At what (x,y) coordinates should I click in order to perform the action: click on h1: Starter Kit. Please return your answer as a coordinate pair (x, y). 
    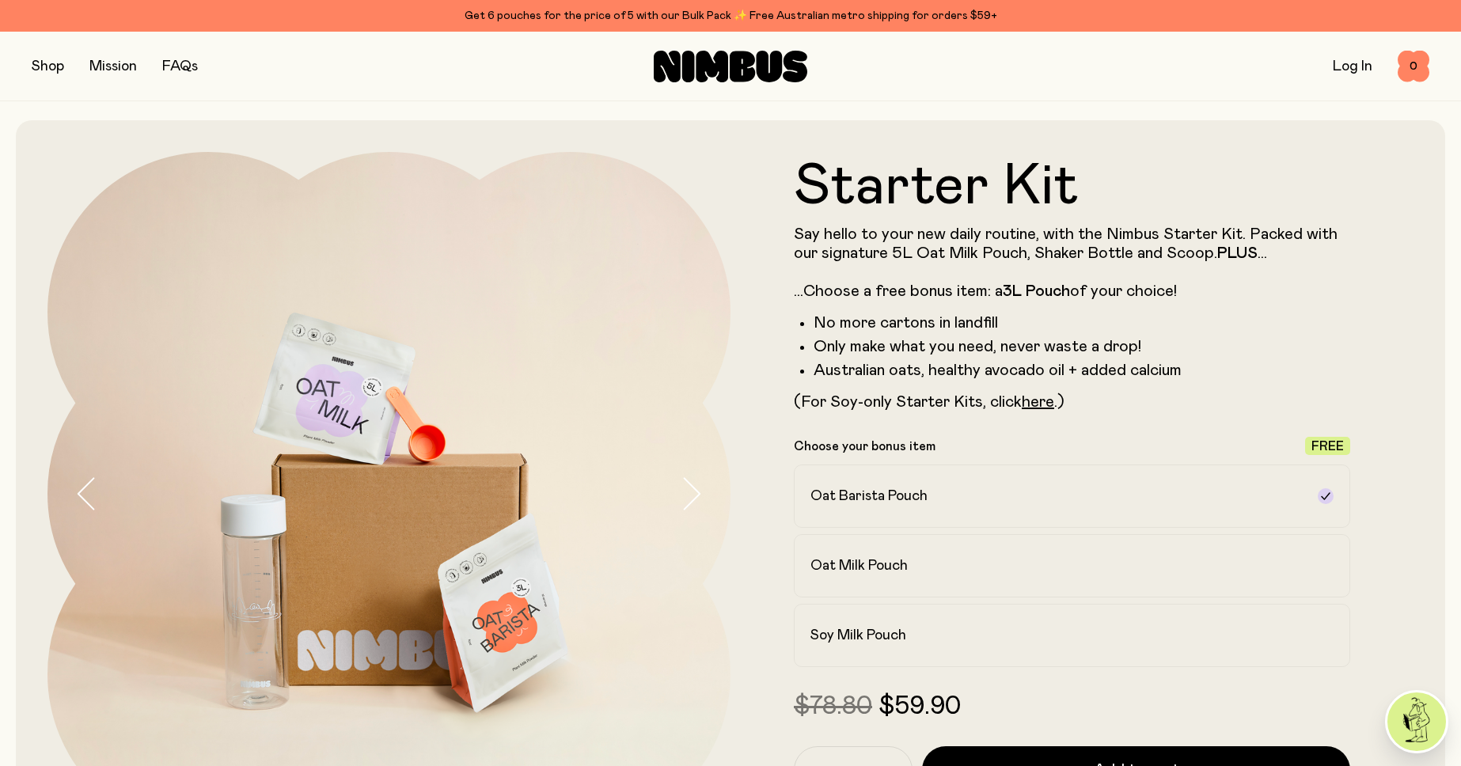
    Looking at the image, I should click on (1072, 187).